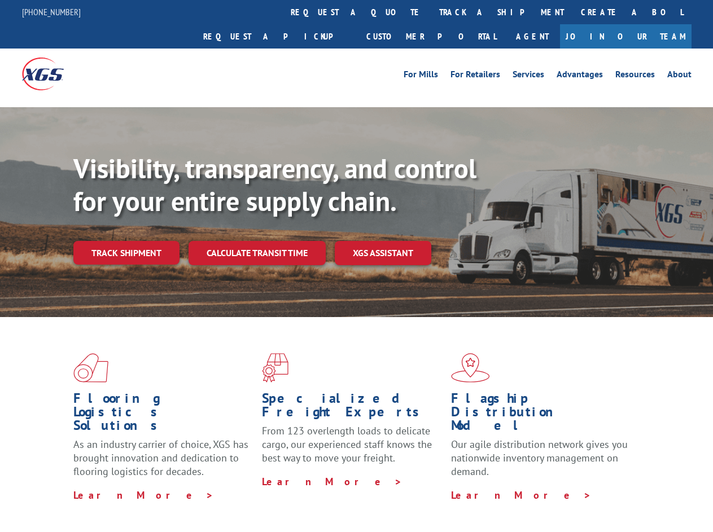 The width and height of the screenshot is (713, 532). Describe the element at coordinates (163, 415) in the screenshot. I see `h1: Flooring Logistics Solutions` at that location.